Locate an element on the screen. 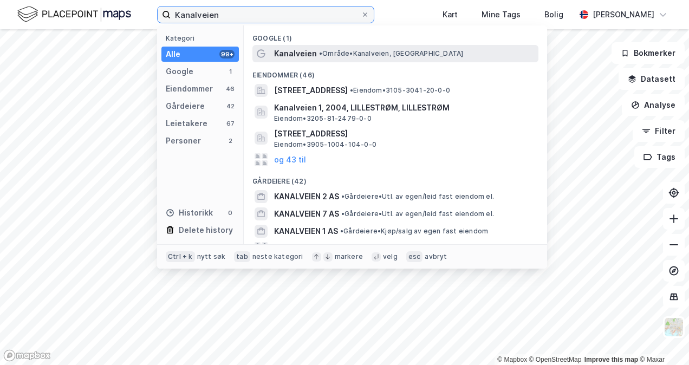 This screenshot has height=365, width=689. div: Kategori is located at coordinates (202, 38).